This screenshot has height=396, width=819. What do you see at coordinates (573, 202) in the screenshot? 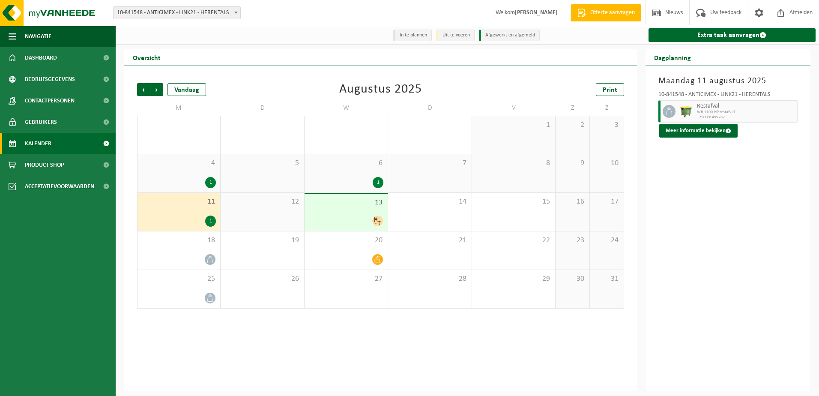
I see `span: 16` at bounding box center [573, 202].